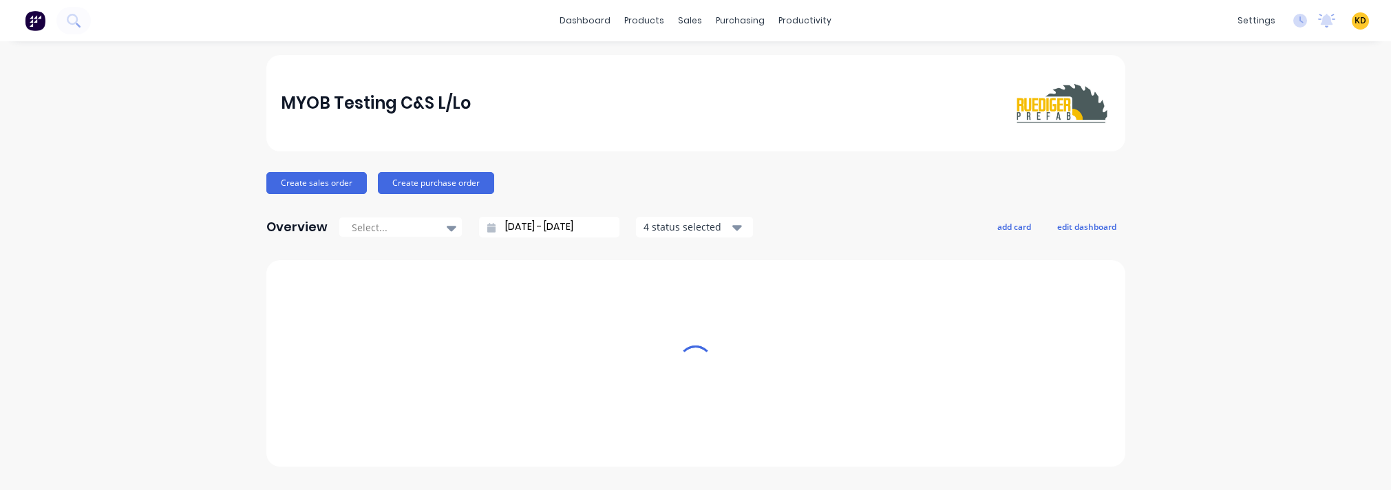 The image size is (1391, 490). I want to click on img: Factory, so click(35, 21).